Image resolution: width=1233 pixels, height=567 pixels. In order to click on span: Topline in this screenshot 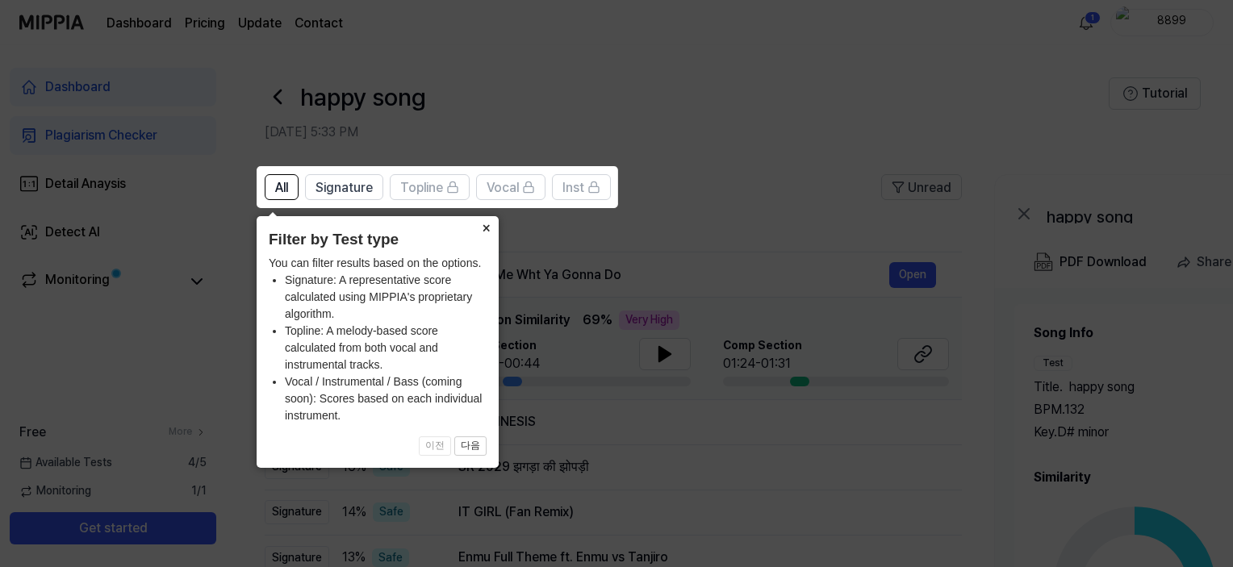, I will do `click(421, 188)`.